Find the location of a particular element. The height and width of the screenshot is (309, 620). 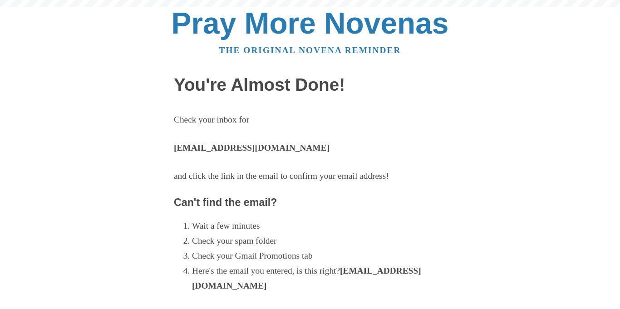

li: Check your spam folder is located at coordinates (319, 241).